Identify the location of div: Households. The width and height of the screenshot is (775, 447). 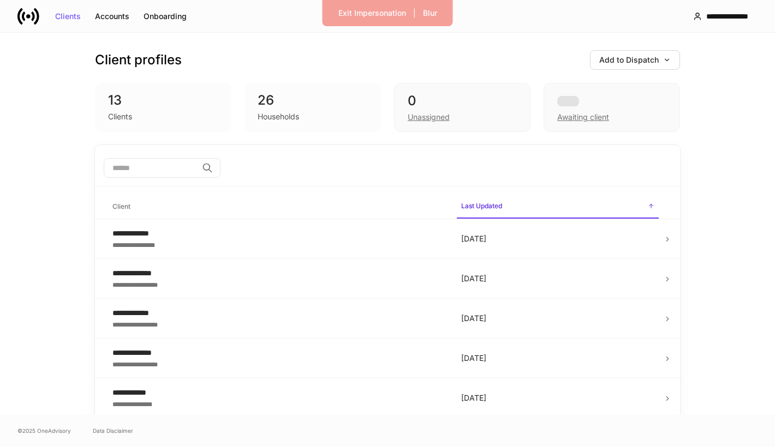
(278, 117).